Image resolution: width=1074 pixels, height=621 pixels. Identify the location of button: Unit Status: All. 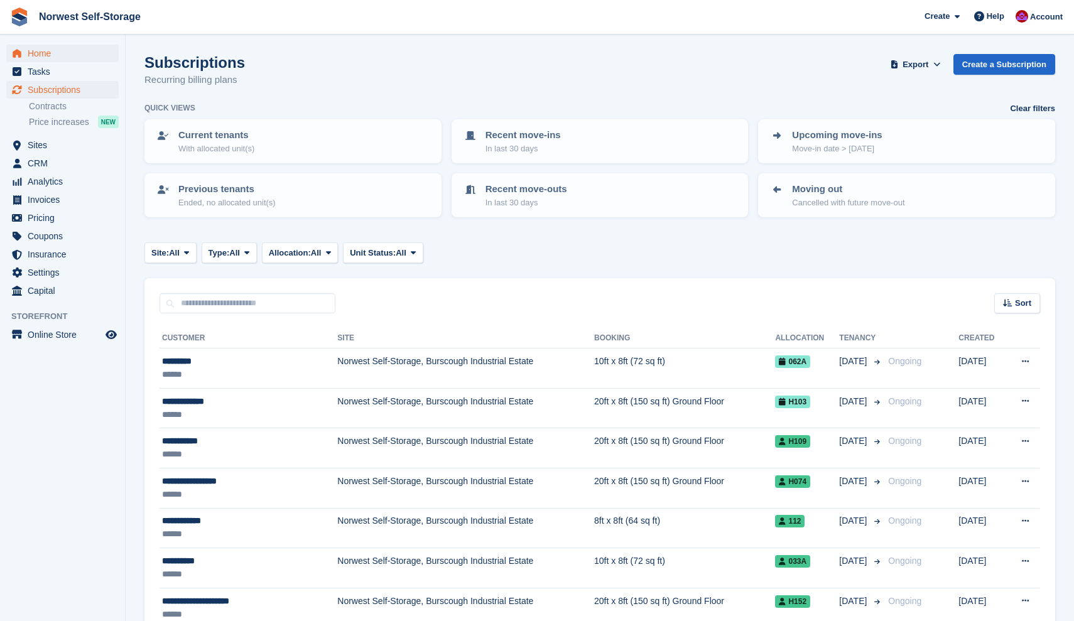
(383, 253).